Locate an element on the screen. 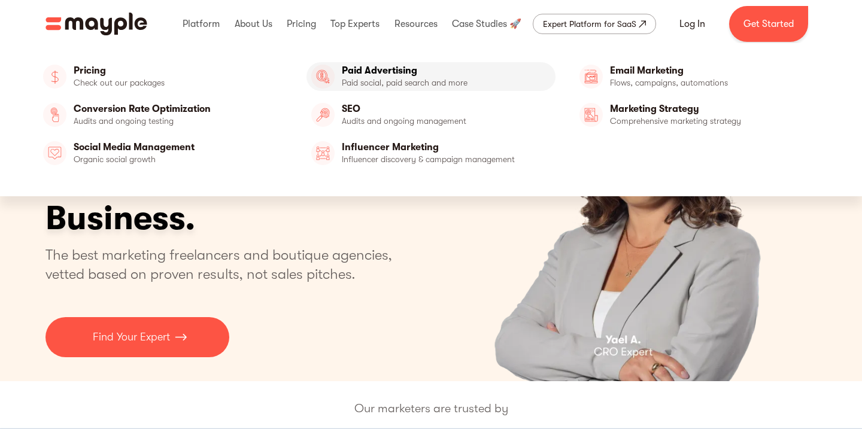 The width and height of the screenshot is (862, 429). div: Platform is located at coordinates (201, 24).